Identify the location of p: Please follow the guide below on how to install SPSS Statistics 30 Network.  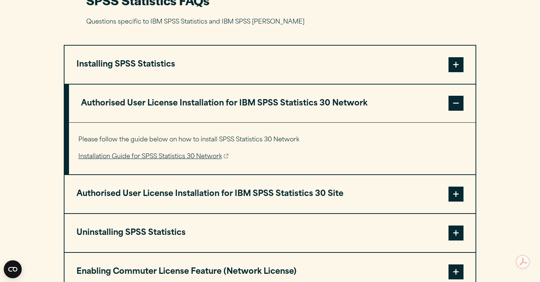
(272, 140).